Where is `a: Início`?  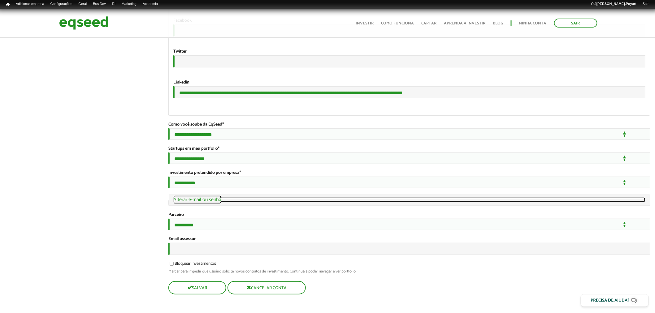
a: Início is located at coordinates (8, 4).